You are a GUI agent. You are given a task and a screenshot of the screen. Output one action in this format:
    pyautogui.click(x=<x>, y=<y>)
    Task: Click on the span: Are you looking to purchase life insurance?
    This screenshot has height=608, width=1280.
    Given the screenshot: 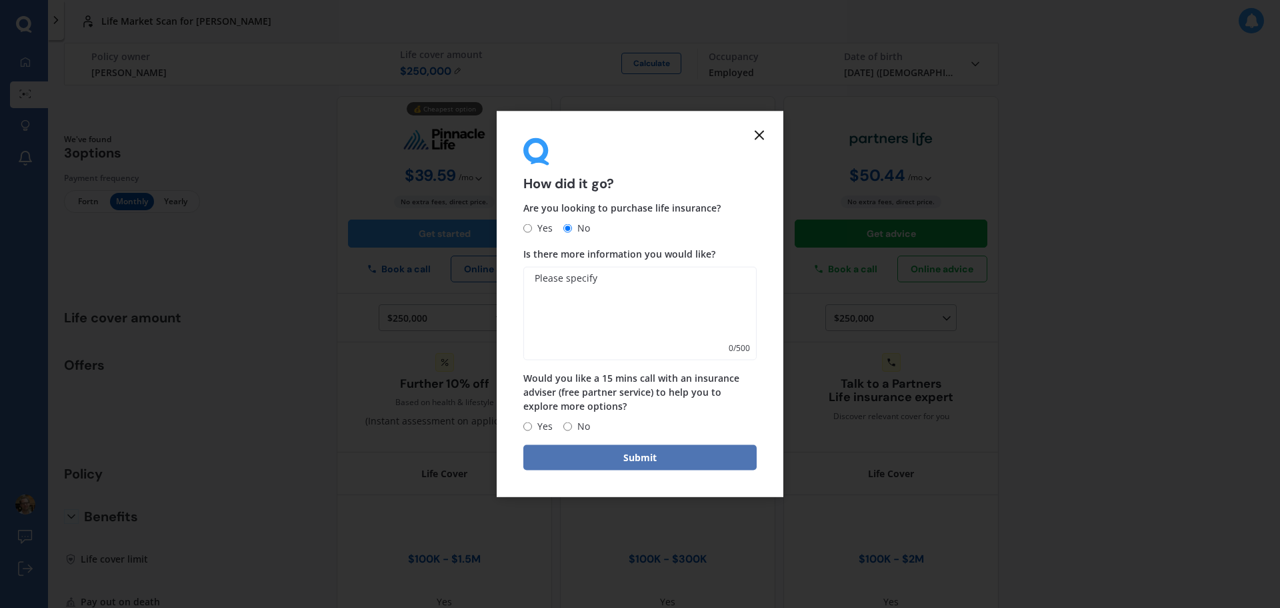 What is the action you would take?
    pyautogui.click(x=622, y=207)
    